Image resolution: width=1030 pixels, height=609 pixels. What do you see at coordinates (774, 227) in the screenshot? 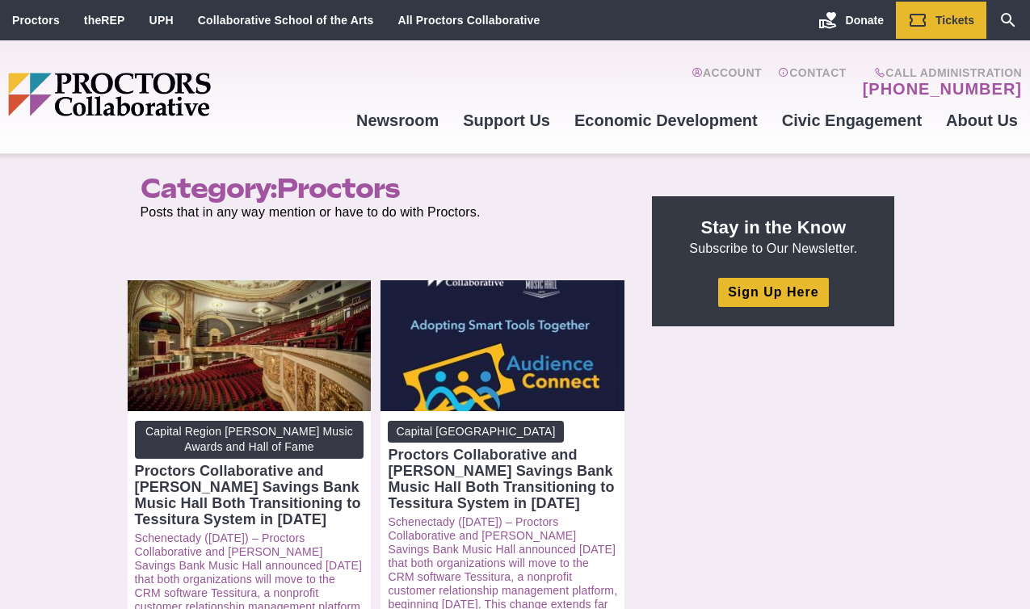
I see `strong: Stay in the Know` at bounding box center [774, 227].